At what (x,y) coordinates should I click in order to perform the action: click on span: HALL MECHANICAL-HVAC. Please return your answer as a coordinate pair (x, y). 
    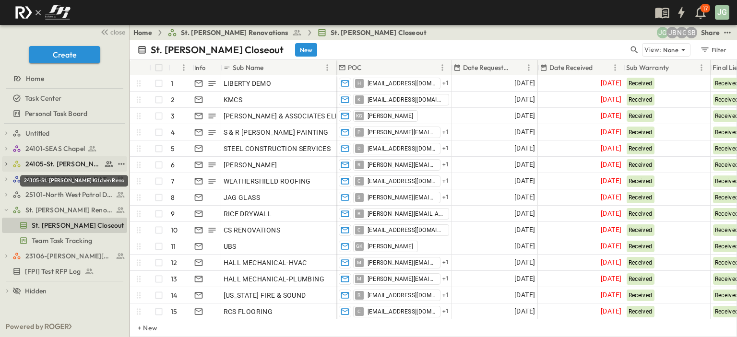
    Looking at the image, I should click on (265, 263).